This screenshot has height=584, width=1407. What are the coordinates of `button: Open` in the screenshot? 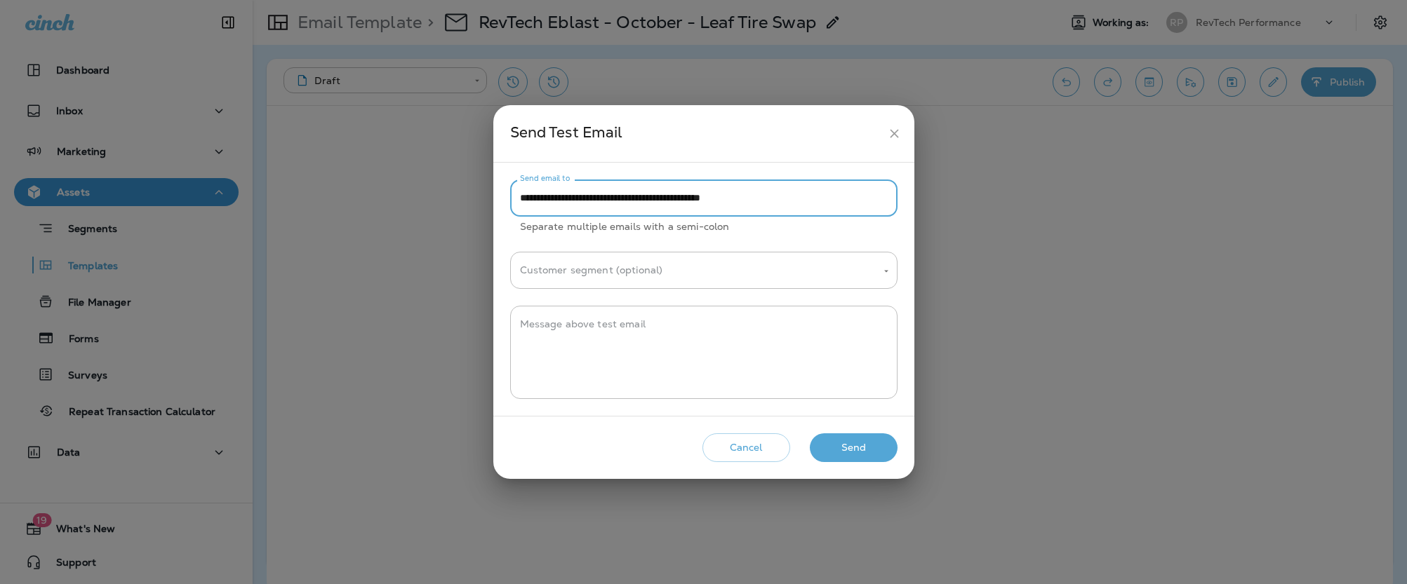 It's located at (886, 272).